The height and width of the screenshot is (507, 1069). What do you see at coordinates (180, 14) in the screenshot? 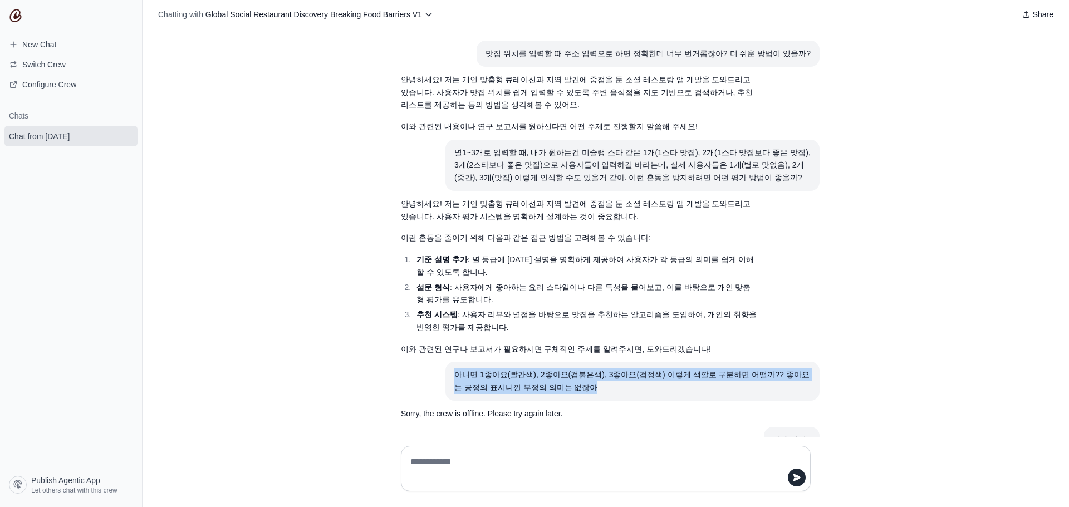
I see `span: Chatting with` at bounding box center [180, 14].